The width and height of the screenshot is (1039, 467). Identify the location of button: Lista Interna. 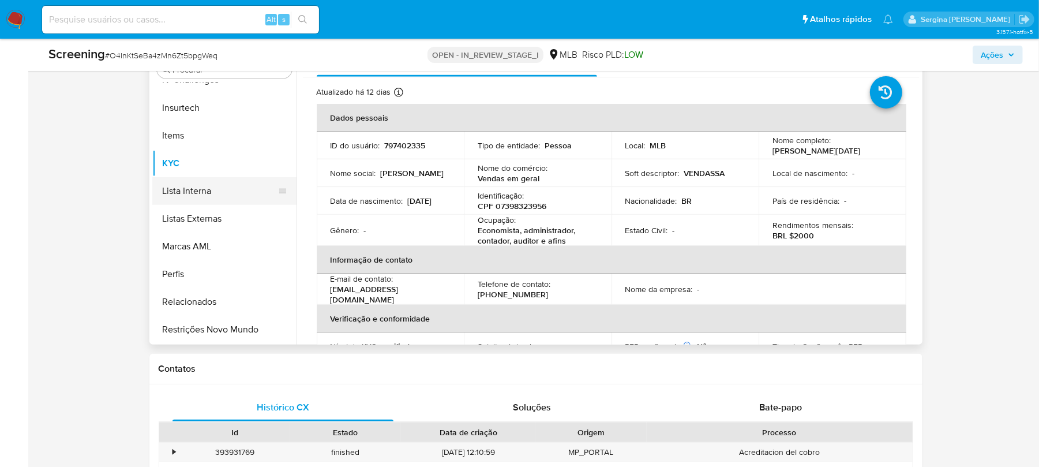
(220, 191).